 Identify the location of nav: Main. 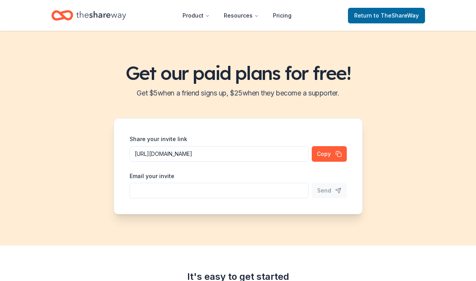
(237, 15).